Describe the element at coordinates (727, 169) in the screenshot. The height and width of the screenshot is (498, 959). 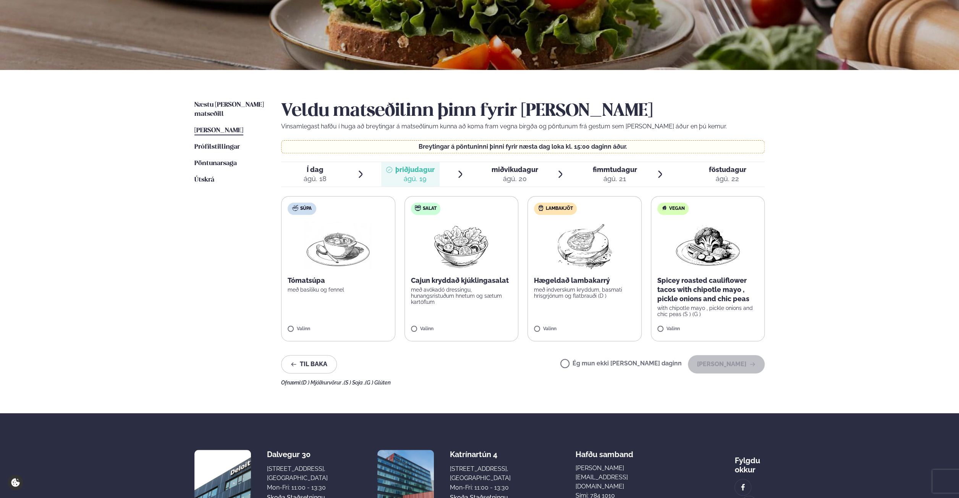
I see `span: föstudagur` at that location.